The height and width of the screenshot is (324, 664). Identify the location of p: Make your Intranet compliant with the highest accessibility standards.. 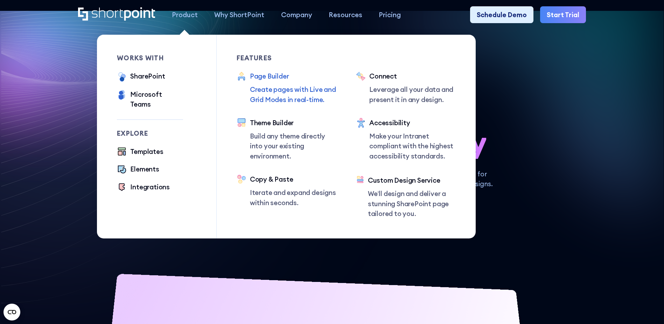
(412, 146).